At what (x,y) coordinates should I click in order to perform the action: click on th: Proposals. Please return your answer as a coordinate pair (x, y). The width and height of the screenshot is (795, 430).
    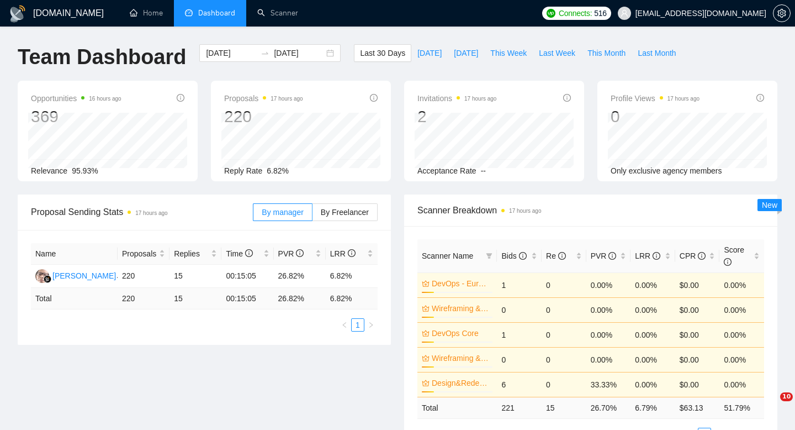
    Looking at the image, I should click on (144, 253).